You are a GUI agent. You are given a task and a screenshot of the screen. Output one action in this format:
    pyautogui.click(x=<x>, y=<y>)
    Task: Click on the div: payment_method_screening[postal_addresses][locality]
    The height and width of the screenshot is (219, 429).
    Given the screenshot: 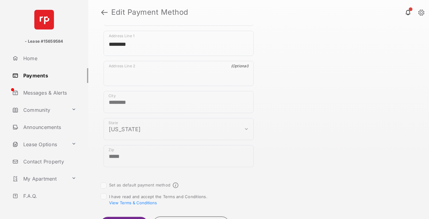 What is the action you would take?
    pyautogui.click(x=179, y=102)
    